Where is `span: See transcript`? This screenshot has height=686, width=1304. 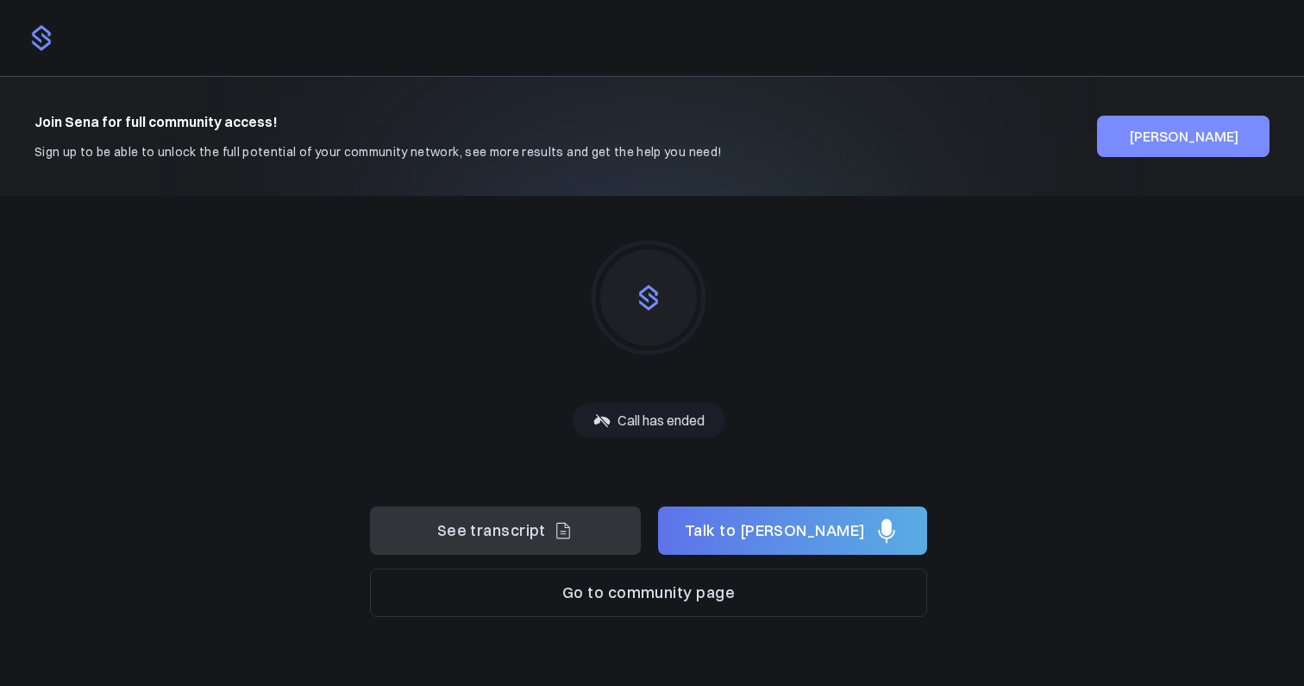
span: See transcript is located at coordinates (492, 530).